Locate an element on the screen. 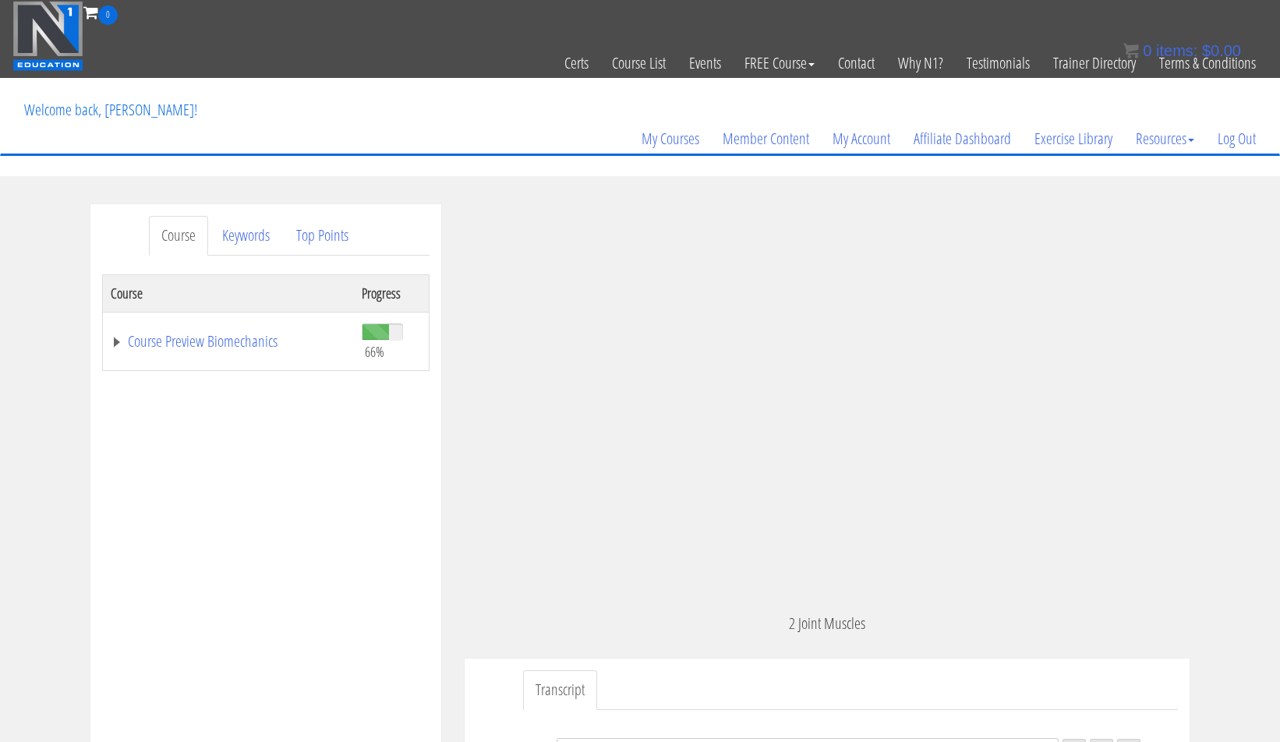 This screenshot has height=742, width=1280. th: Course is located at coordinates (228, 293).